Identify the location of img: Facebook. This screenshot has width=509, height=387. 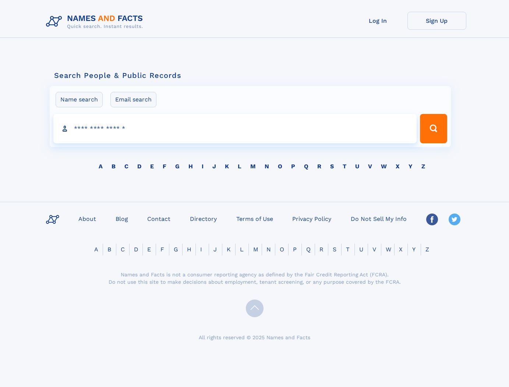
(432, 220).